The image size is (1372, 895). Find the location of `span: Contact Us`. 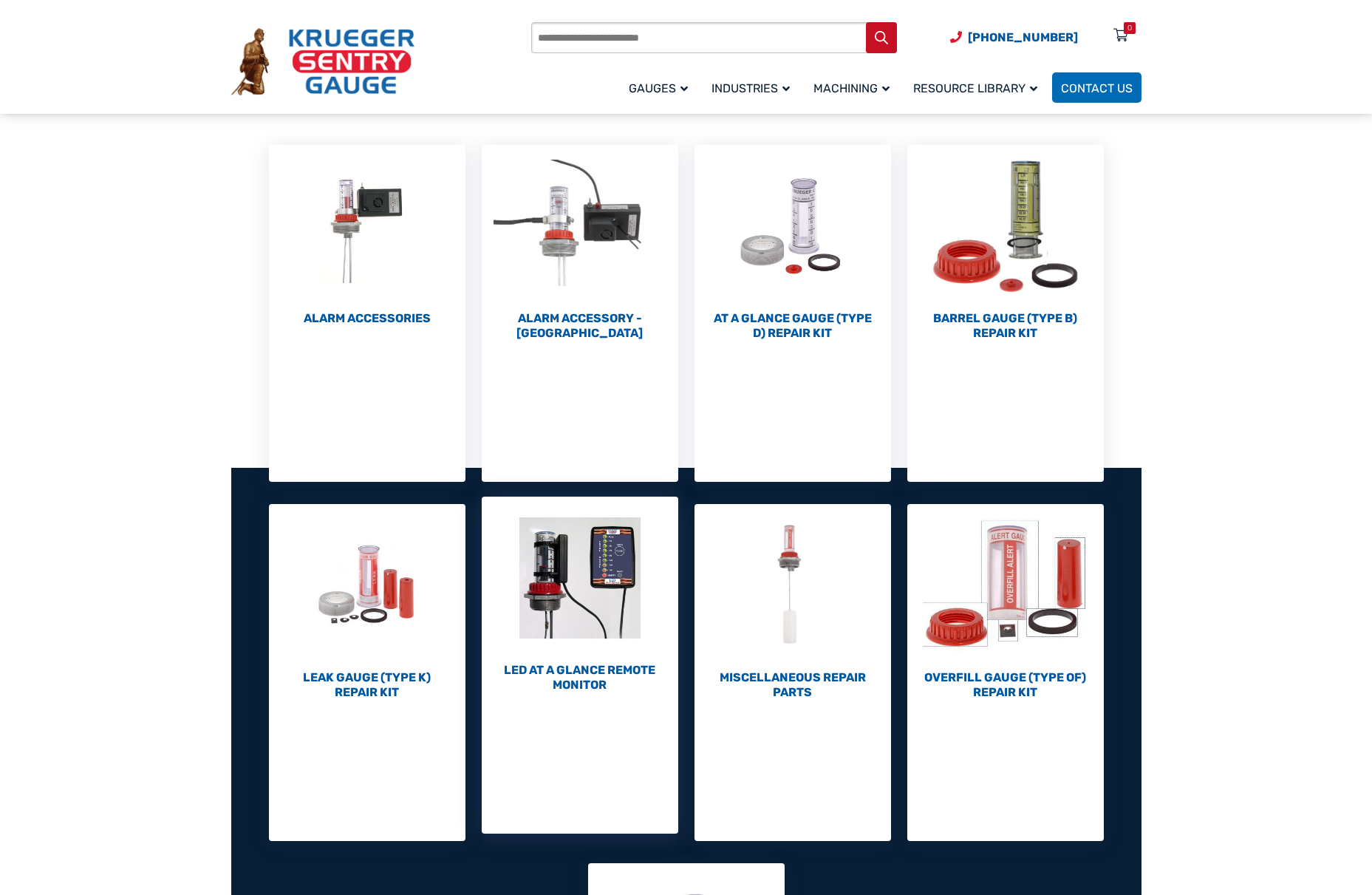

span: Contact Us is located at coordinates (1096, 88).